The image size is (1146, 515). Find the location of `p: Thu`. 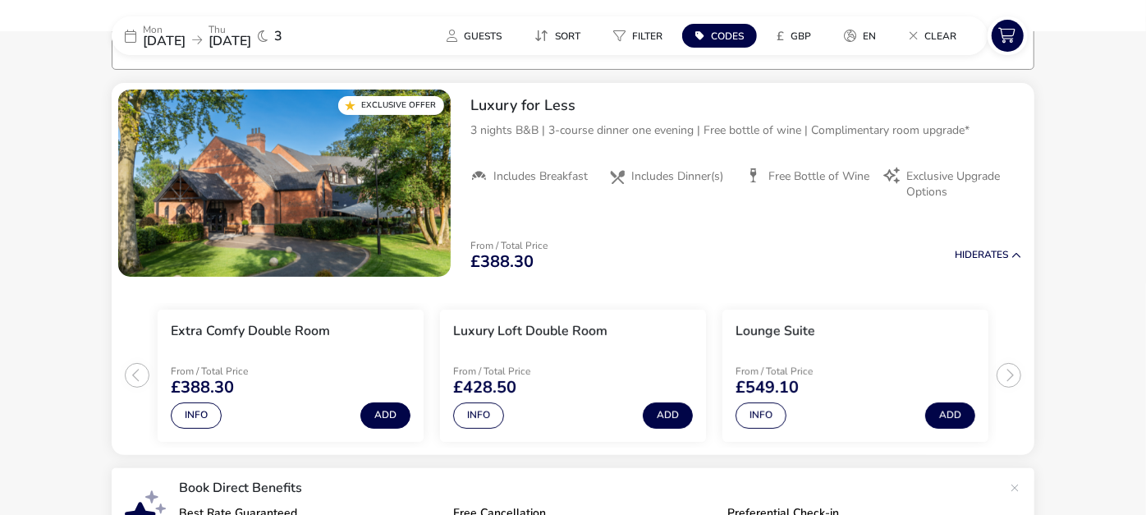

p: Thu is located at coordinates (230, 30).